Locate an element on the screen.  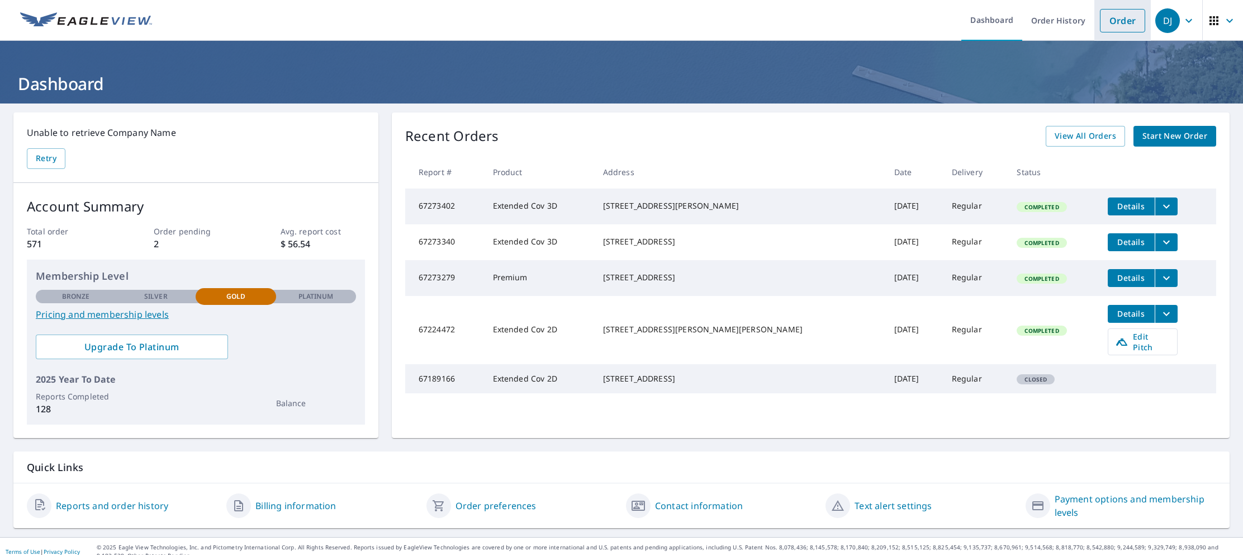
a: Contact information is located at coordinates (699, 505).